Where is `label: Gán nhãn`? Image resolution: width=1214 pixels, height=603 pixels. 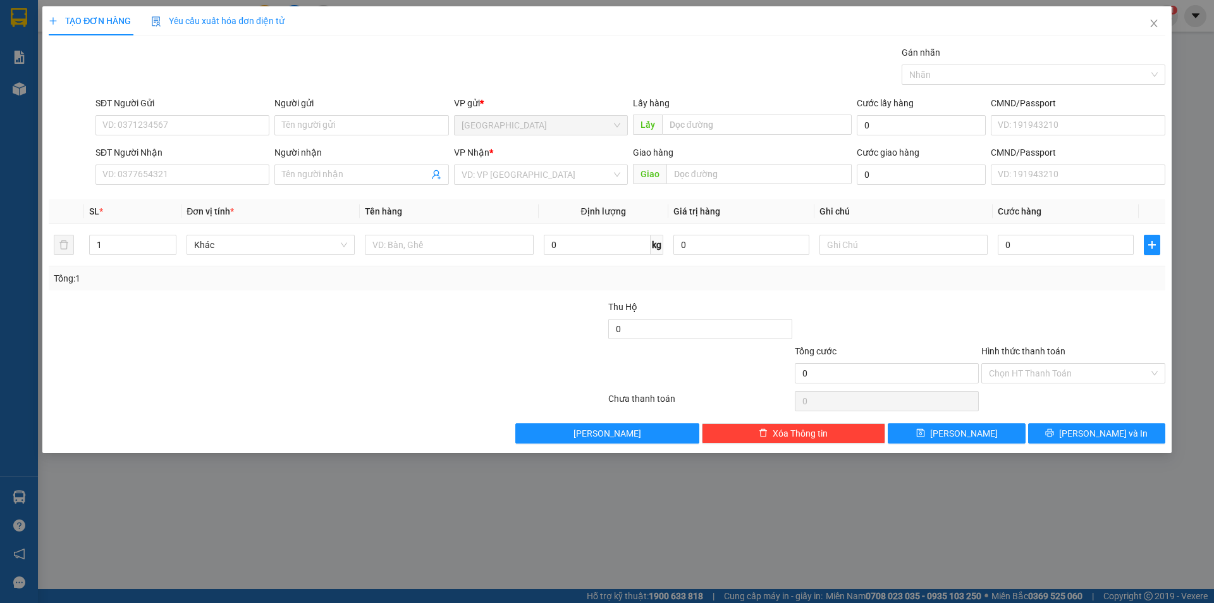
label: Gán nhãn is located at coordinates (921, 52).